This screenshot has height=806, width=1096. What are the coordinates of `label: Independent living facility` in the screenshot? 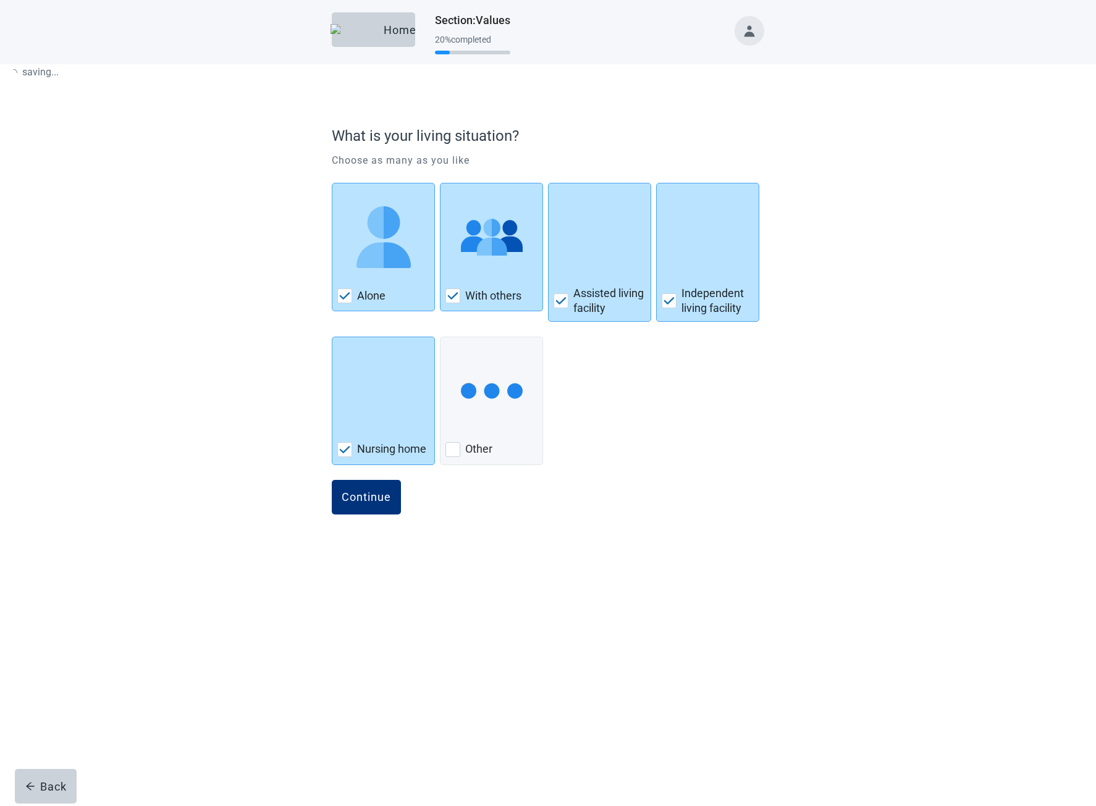 It's located at (717, 301).